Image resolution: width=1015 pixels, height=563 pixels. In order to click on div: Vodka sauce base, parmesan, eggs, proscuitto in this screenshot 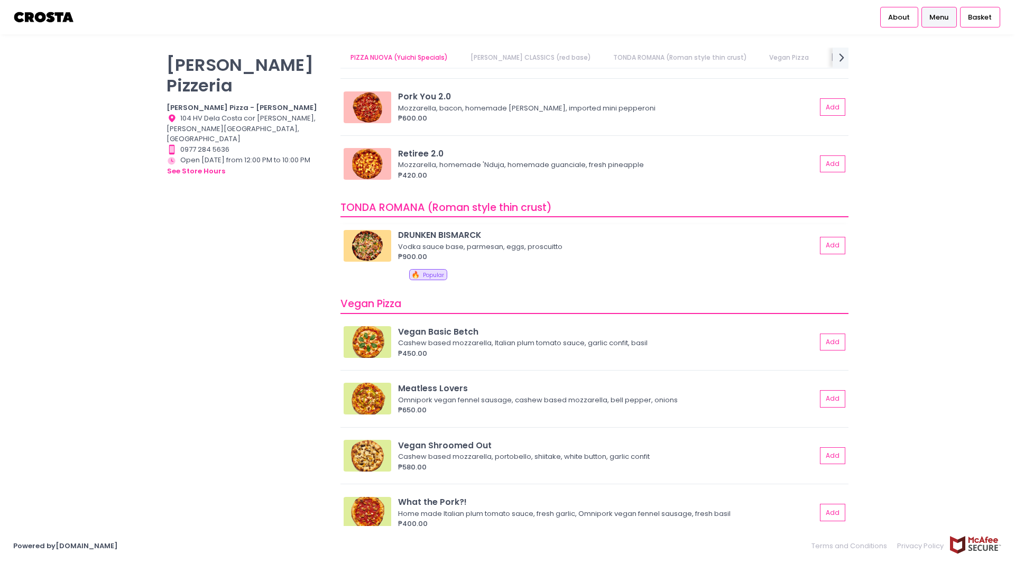, I will do `click(605, 247)`.